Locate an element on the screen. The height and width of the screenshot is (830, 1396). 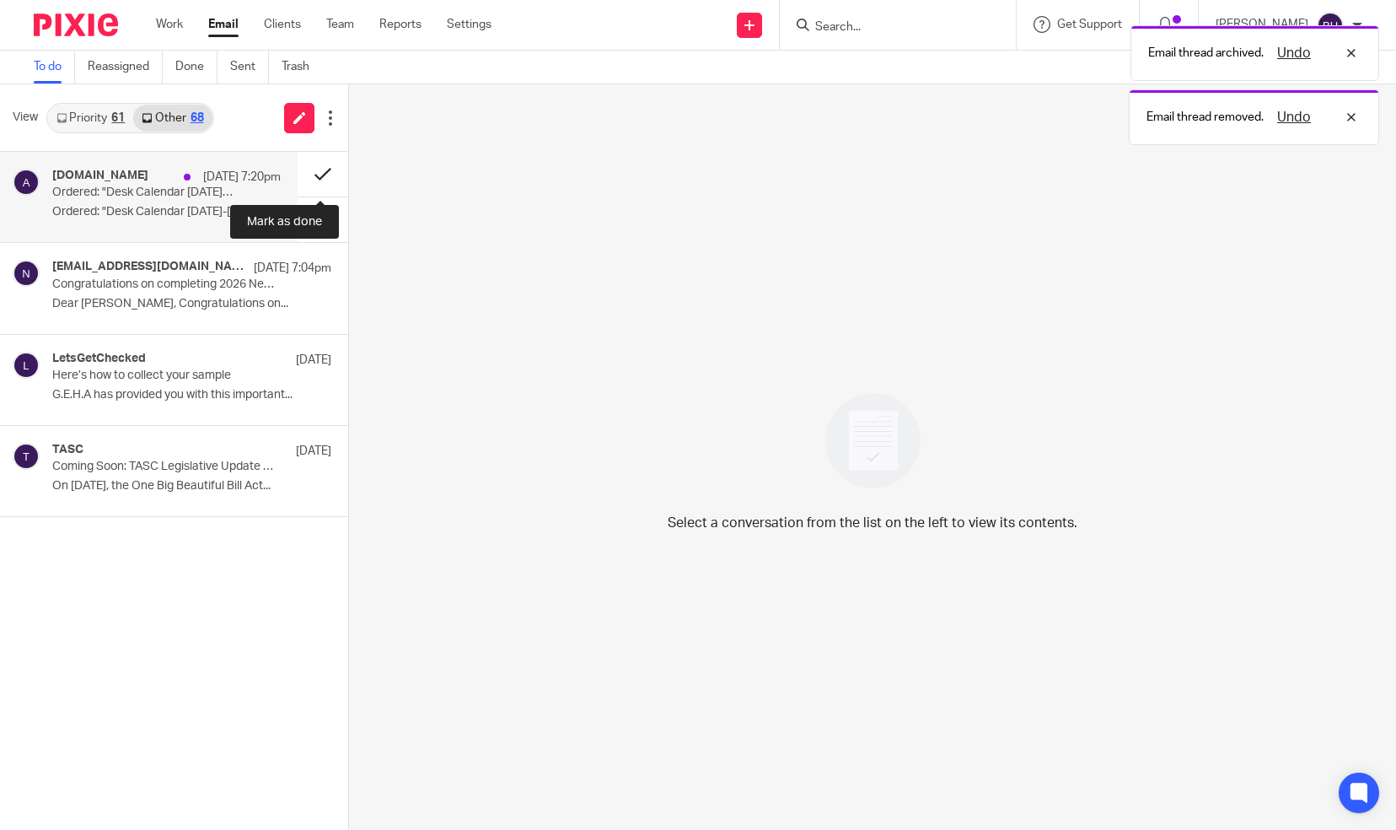
a: Sent is located at coordinates (250, 67).